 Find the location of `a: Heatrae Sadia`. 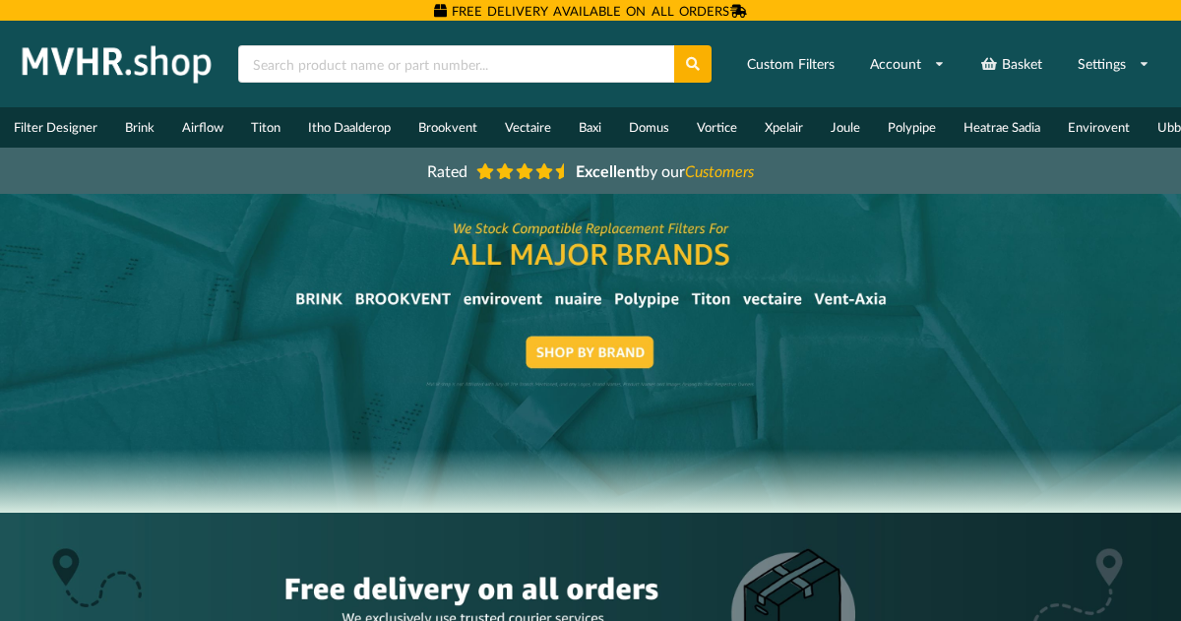

a: Heatrae Sadia is located at coordinates (1002, 127).